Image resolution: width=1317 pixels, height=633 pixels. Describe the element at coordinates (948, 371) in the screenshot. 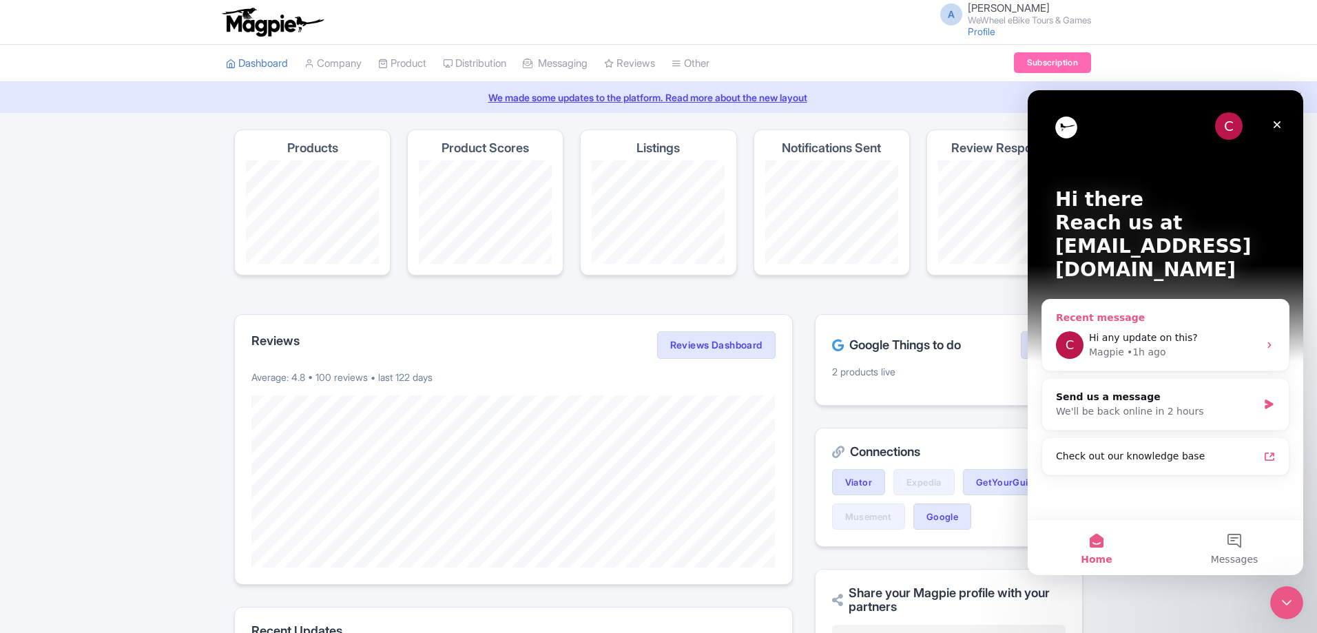

I see `p: 2 products live` at that location.